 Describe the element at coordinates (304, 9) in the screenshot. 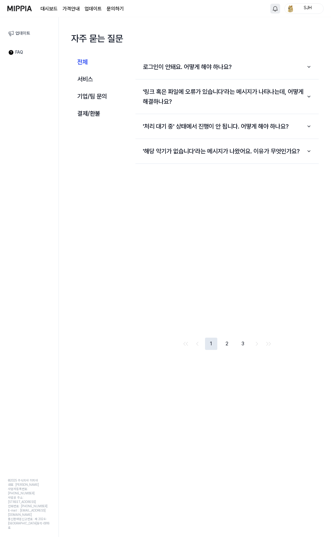

I see `button: profileSJH` at that location.